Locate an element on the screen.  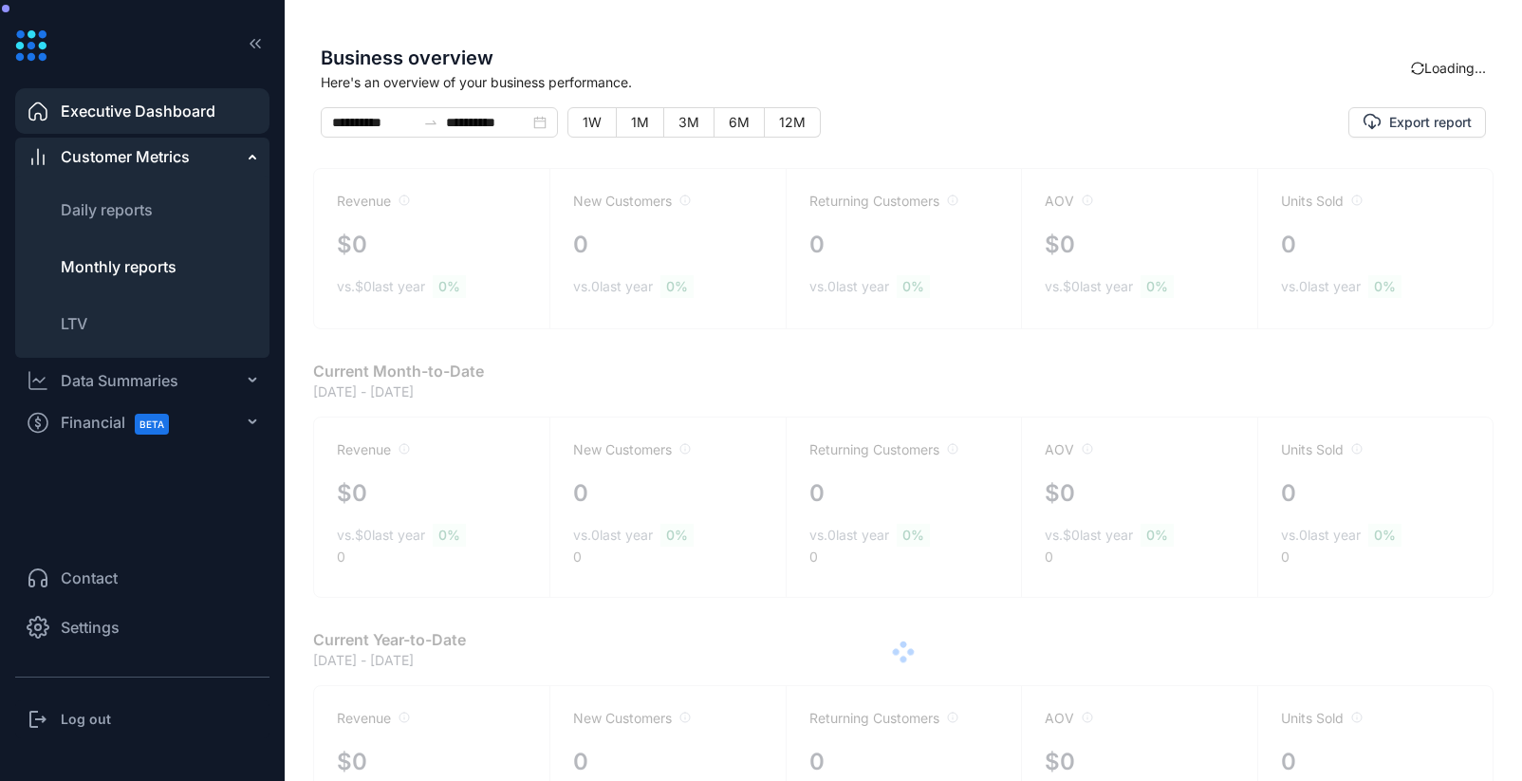
span: Here's an overview of your business performance. is located at coordinates (865, 82).